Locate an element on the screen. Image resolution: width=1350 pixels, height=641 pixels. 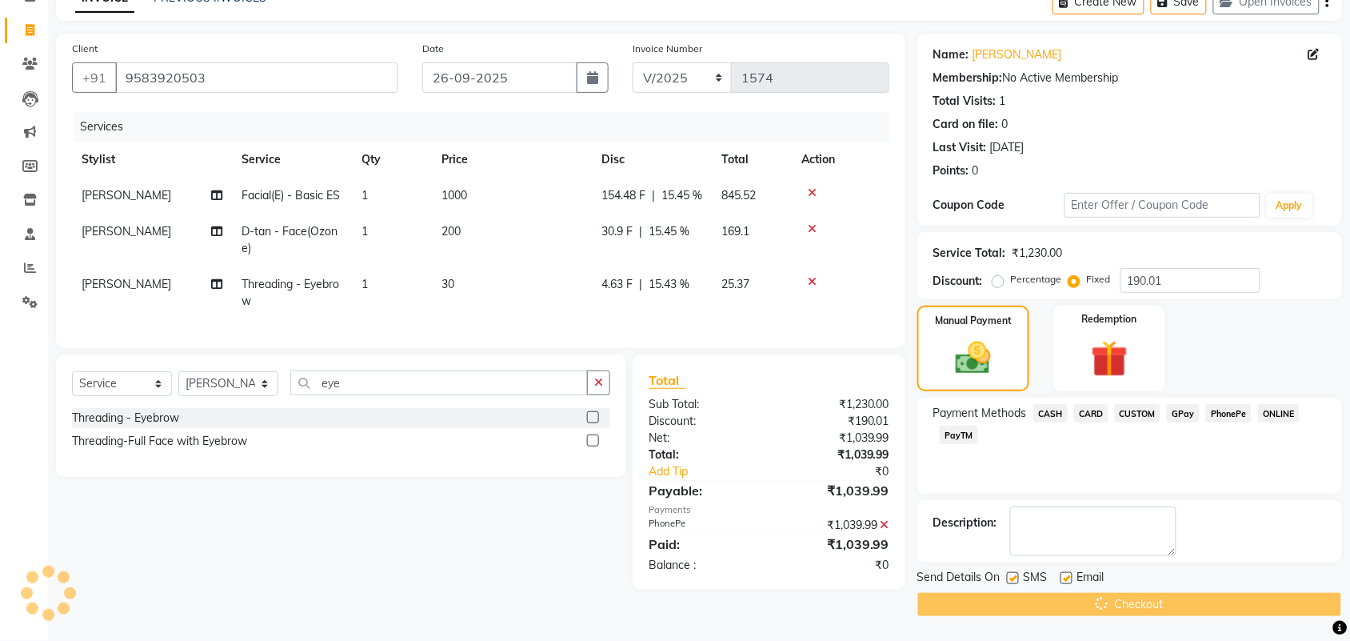
span: 30.9 F is located at coordinates (617, 231).